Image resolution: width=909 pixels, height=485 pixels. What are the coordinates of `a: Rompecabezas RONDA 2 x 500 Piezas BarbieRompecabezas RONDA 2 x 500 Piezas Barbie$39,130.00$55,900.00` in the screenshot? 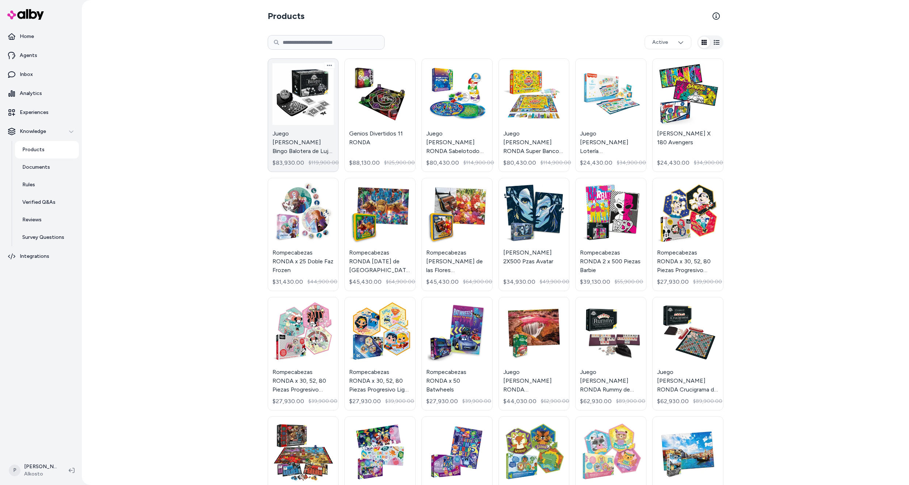 It's located at (611, 234).